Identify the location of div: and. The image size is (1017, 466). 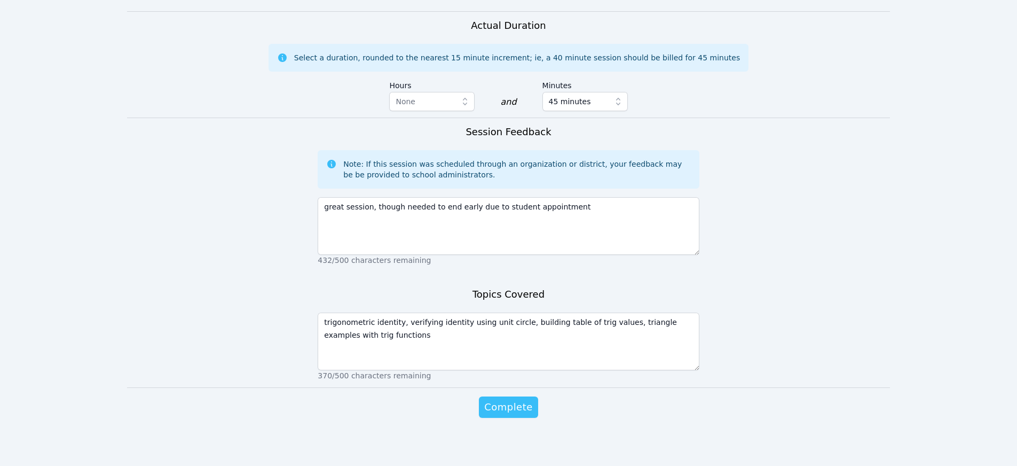
(508, 102).